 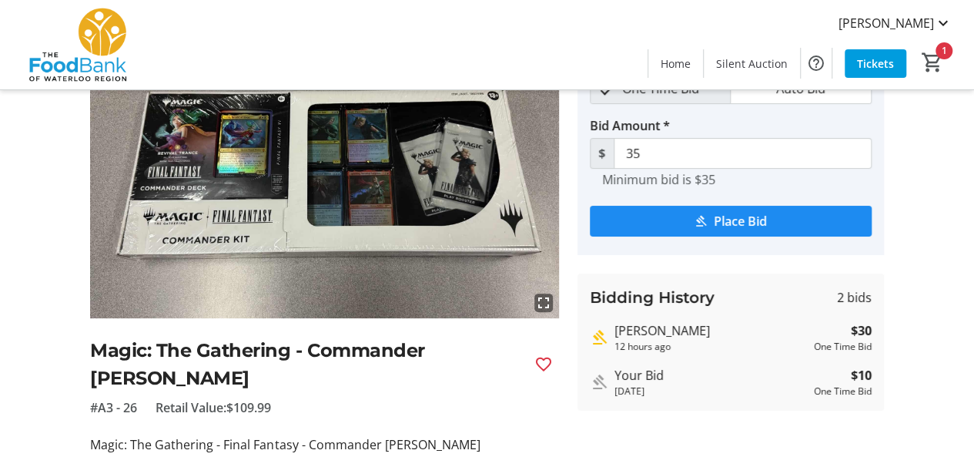 I want to click on span: Home, so click(x=675, y=63).